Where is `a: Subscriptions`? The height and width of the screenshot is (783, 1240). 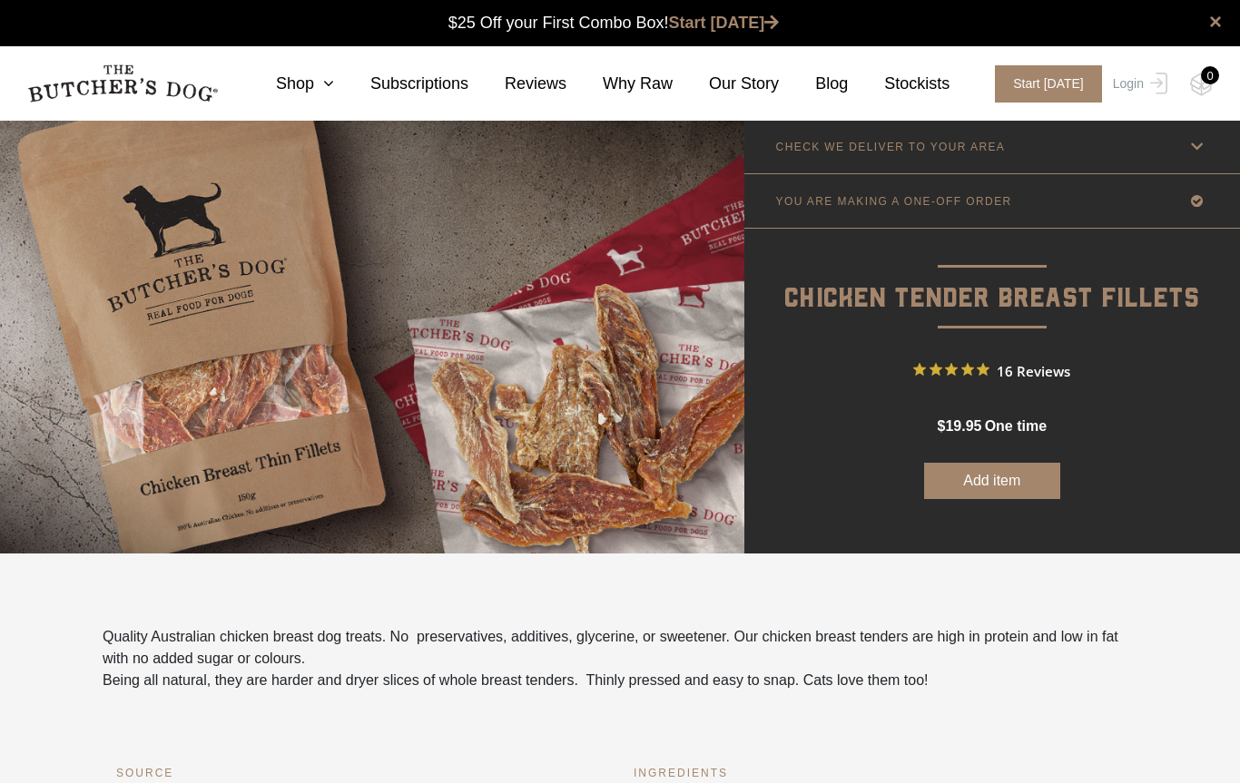 a: Subscriptions is located at coordinates (401, 83).